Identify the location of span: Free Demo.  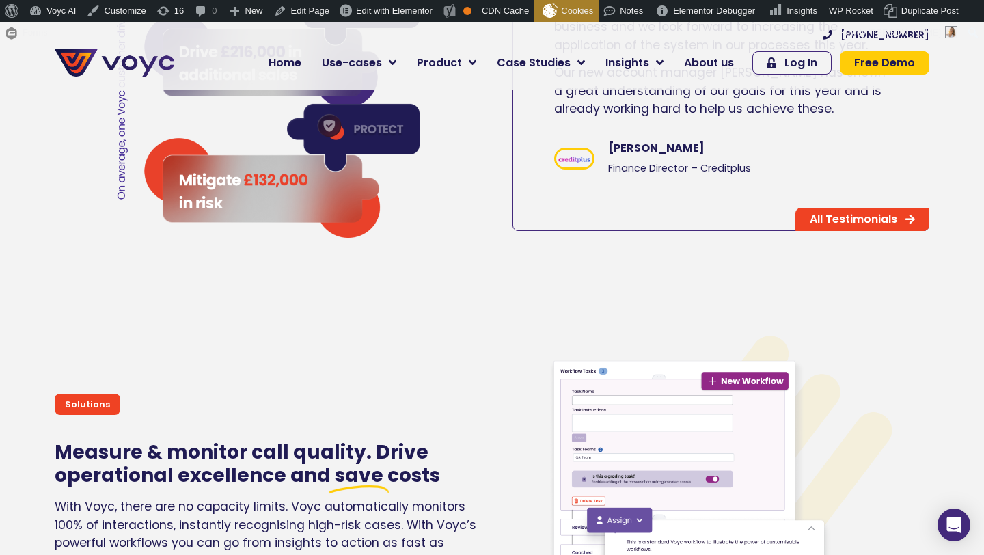
(884, 63).